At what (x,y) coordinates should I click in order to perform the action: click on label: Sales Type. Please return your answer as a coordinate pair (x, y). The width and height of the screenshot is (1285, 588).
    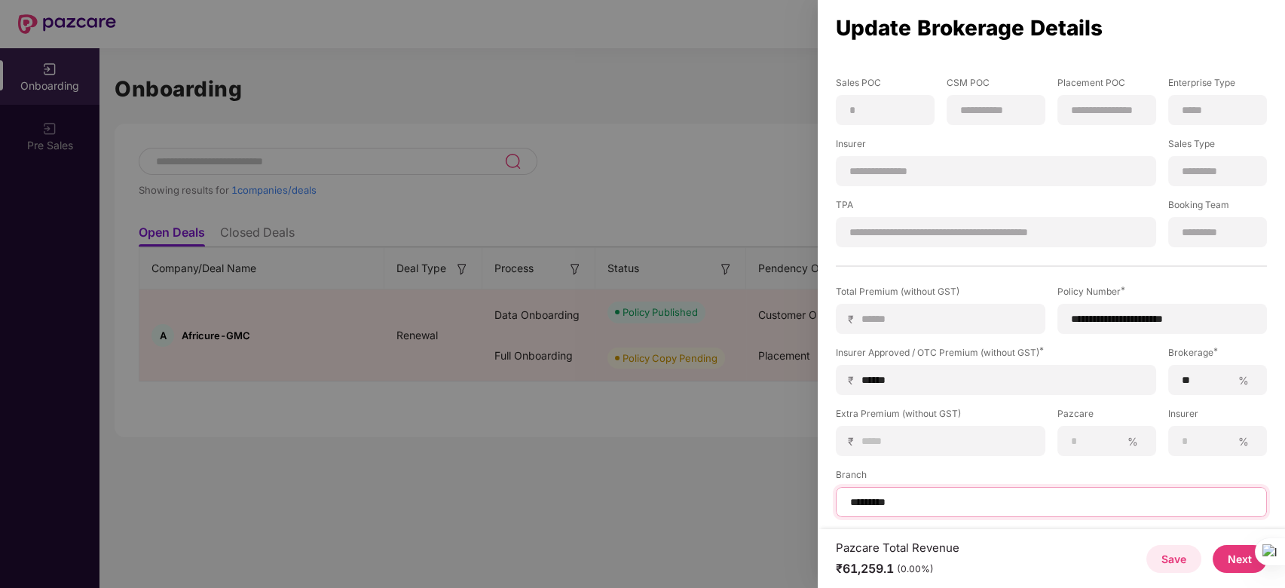
    Looking at the image, I should click on (1217, 146).